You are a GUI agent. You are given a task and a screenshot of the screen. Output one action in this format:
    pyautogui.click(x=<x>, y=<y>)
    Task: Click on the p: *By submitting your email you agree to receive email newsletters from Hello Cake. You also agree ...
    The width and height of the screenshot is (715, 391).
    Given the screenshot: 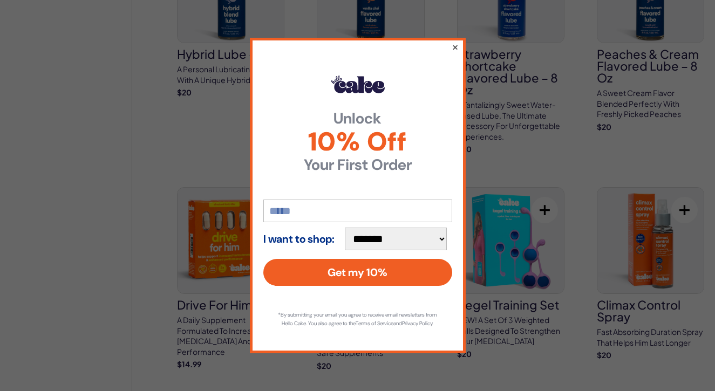 What is the action you would take?
    pyautogui.click(x=358, y=320)
    